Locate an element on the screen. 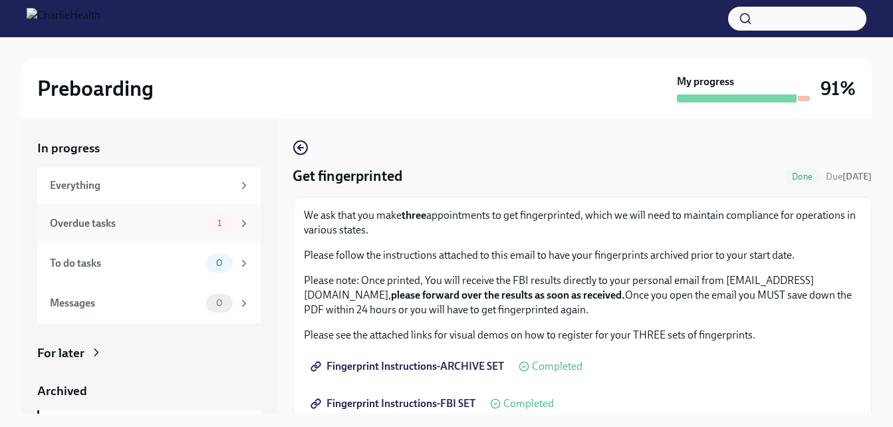  a: Messages0 is located at coordinates (149, 303).